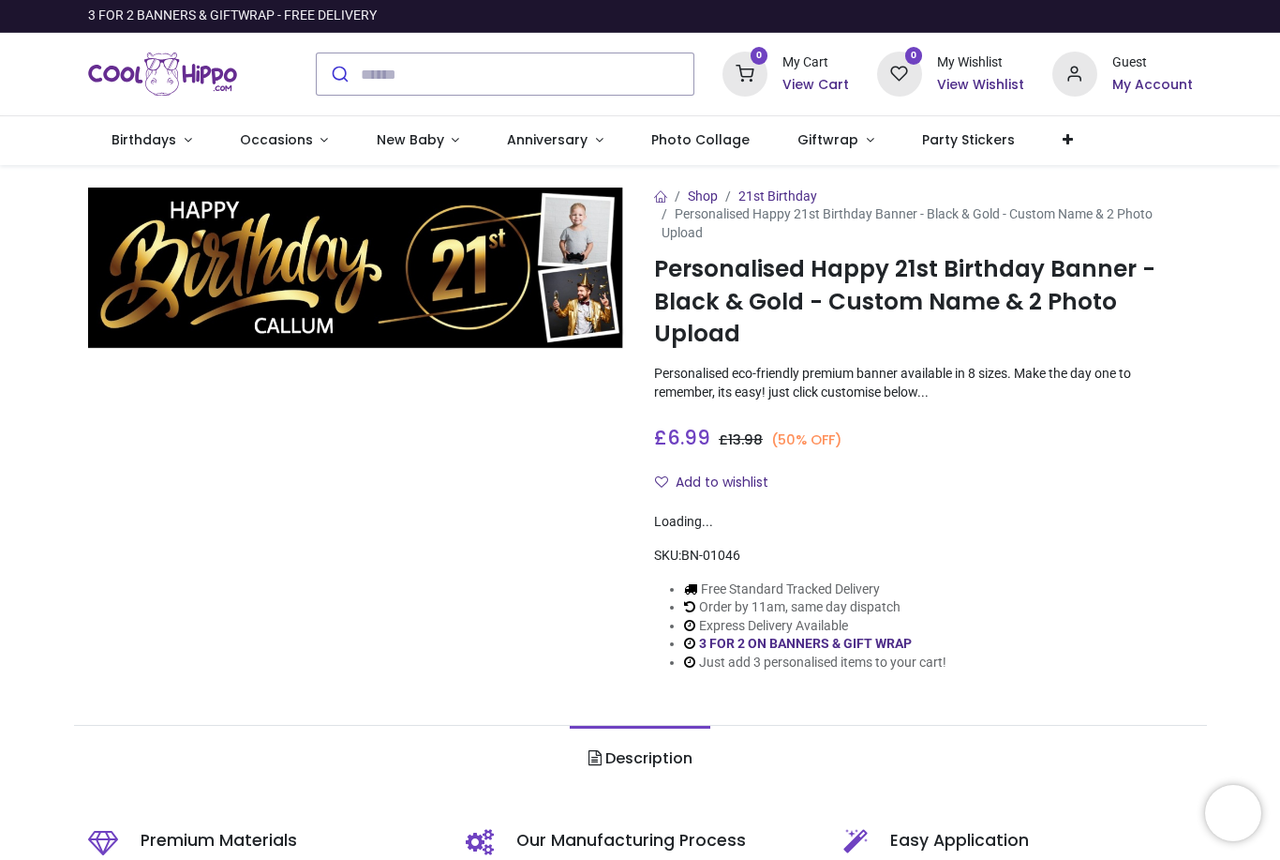 The height and width of the screenshot is (860, 1280). I want to click on button: Submit, so click(338, 74).